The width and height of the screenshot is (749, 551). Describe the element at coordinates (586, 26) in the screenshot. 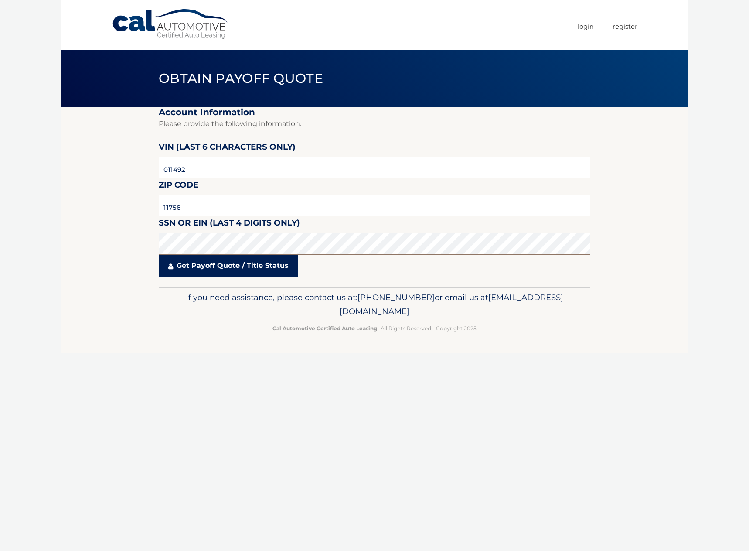

I see `a: Login` at that location.